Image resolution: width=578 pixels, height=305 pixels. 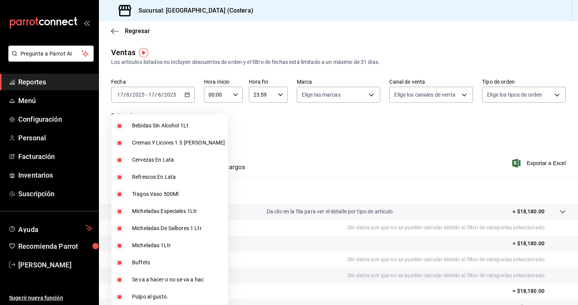 I want to click on span: Buffets, so click(x=178, y=263).